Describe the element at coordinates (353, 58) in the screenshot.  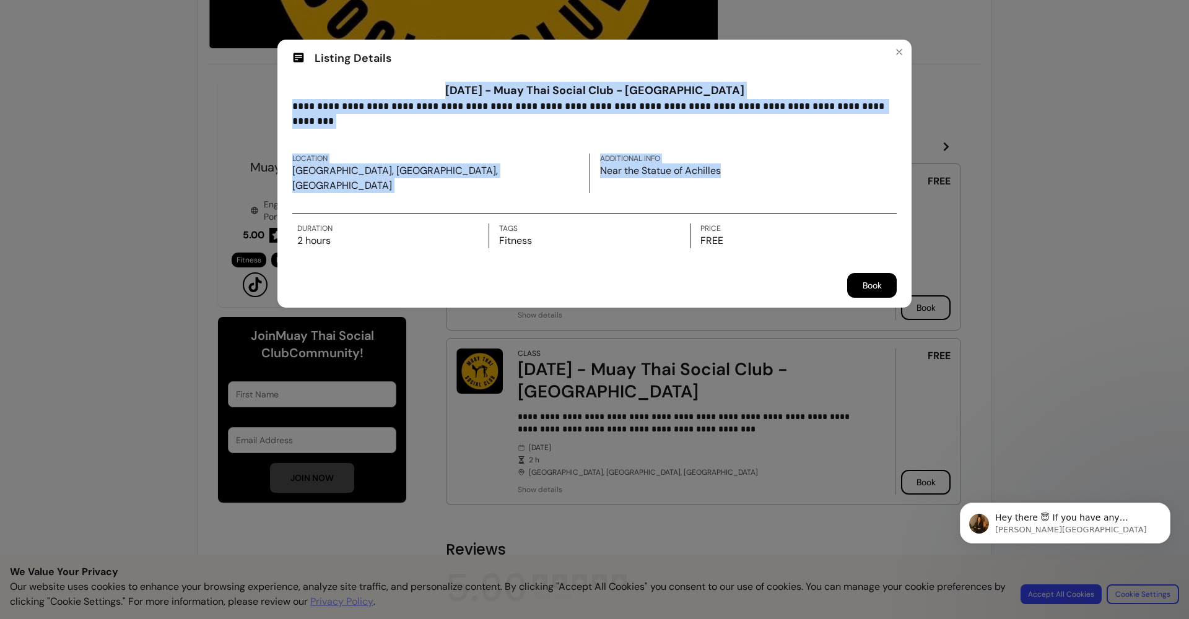
I see `span: Listing Details` at that location.